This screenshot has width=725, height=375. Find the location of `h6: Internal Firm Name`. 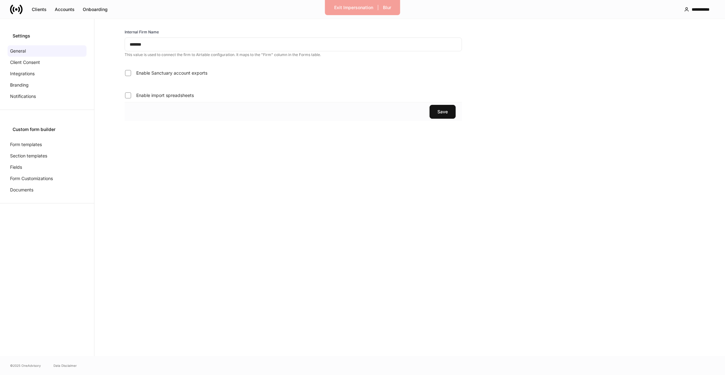

h6: Internal Firm Name is located at coordinates (142, 32).